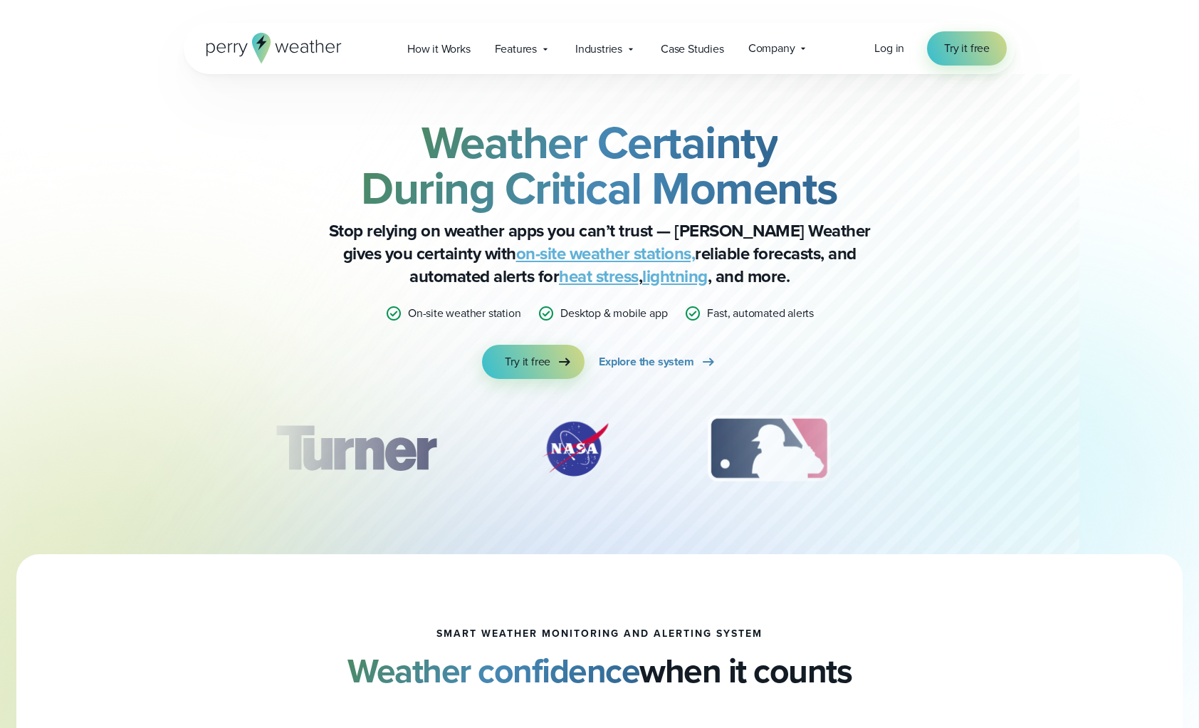  Describe the element at coordinates (768, 449) in the screenshot. I see `img: MLB.svg` at that location.